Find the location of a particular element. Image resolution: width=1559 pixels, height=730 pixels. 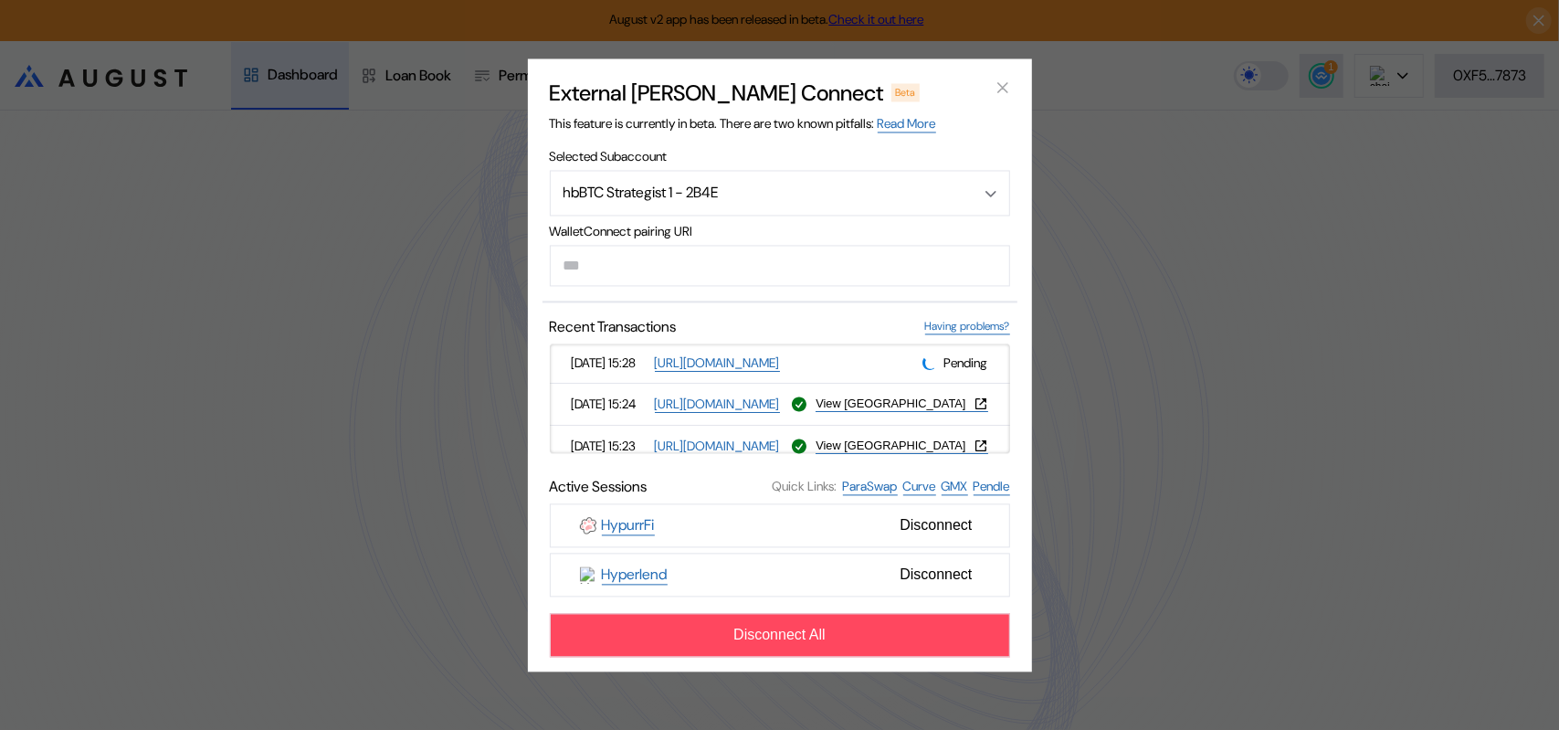

div: Pending is located at coordinates (955, 363).